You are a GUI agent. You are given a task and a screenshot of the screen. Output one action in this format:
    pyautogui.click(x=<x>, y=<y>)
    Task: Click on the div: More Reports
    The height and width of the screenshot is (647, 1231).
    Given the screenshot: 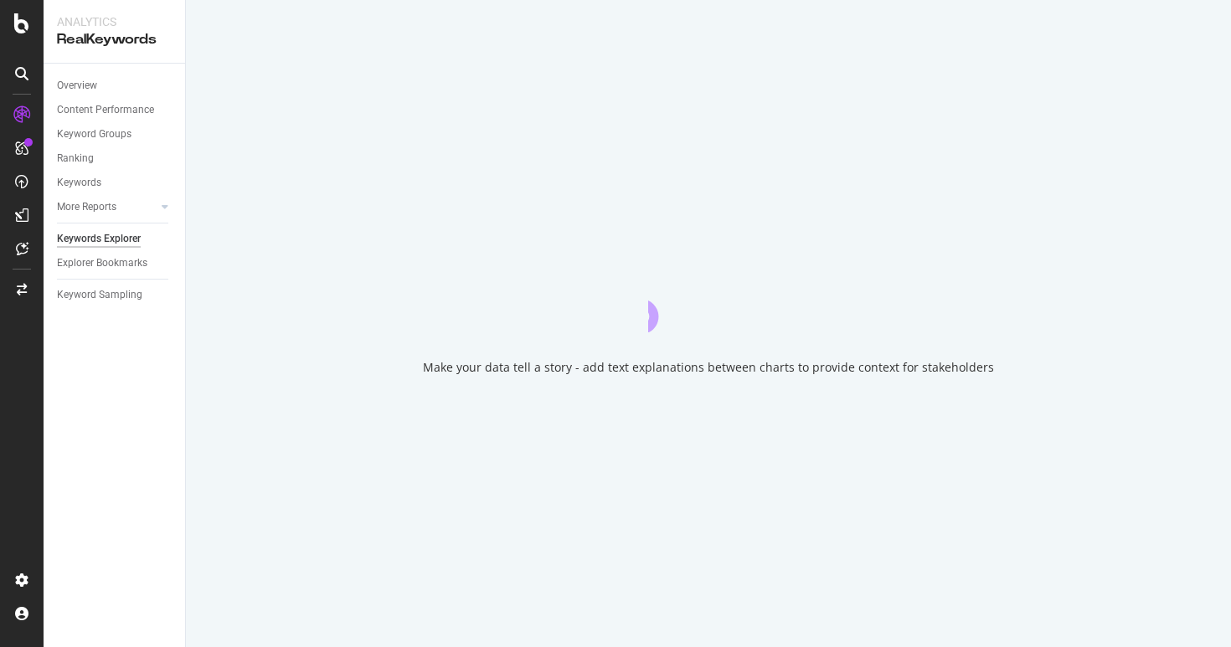 What is the action you would take?
    pyautogui.click(x=86, y=207)
    